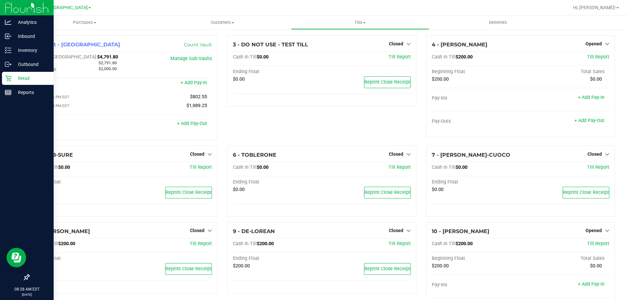 This screenshot has height=300, width=628. What do you see at coordinates (84, 23) in the screenshot?
I see `a: Purchases` at bounding box center [84, 23].